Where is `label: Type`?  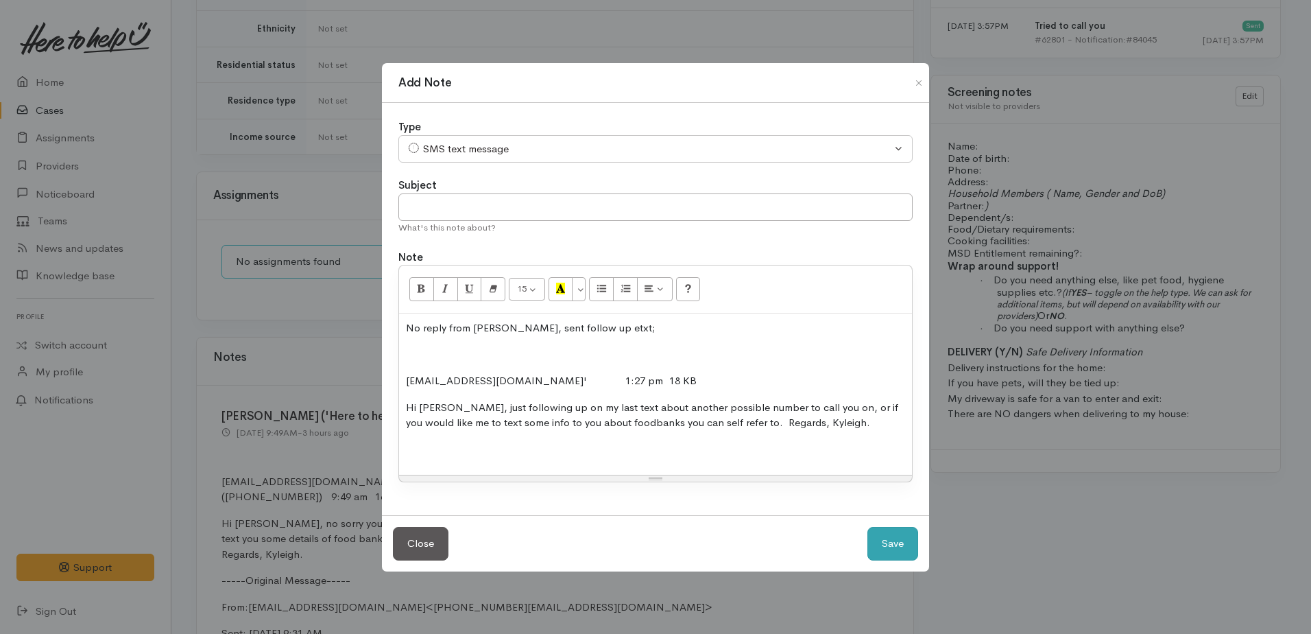 label: Type is located at coordinates (409, 127).